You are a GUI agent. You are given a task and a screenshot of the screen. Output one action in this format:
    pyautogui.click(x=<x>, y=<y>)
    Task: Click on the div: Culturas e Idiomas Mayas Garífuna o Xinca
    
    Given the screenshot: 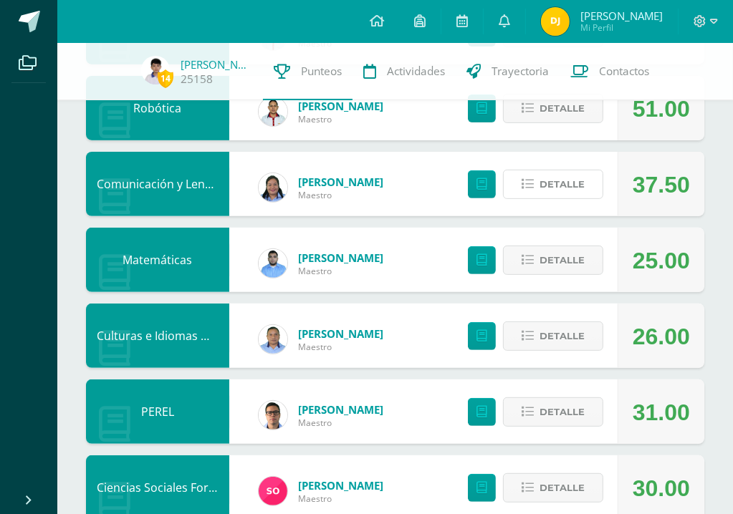 What is the action you would take?
    pyautogui.click(x=158, y=336)
    